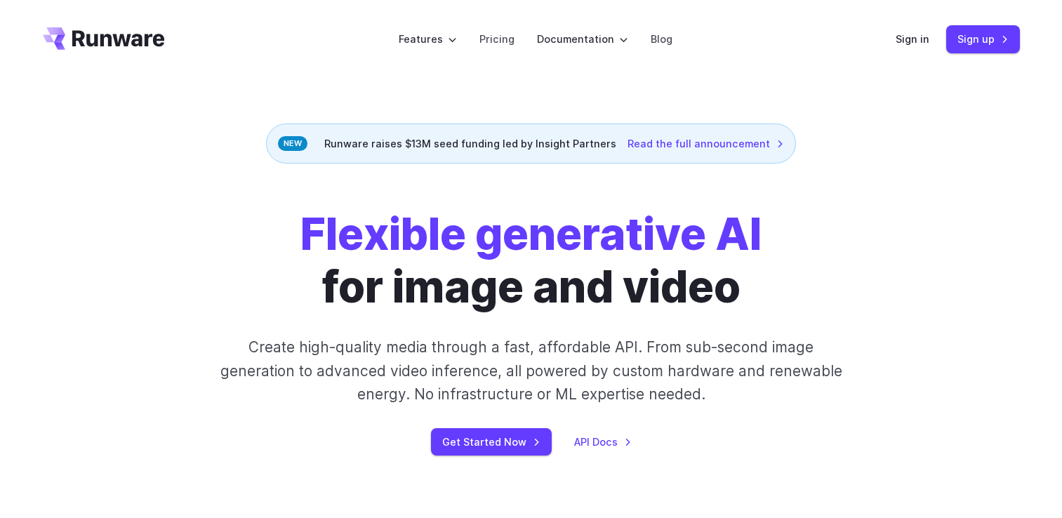  I want to click on a: Get Started Now, so click(491, 442).